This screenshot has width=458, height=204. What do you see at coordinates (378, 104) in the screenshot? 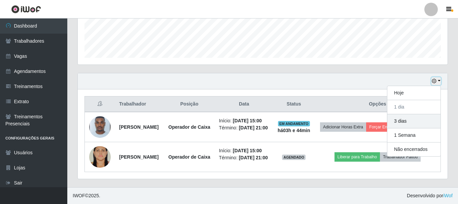
I see `th: Opções` at bounding box center [378, 104].